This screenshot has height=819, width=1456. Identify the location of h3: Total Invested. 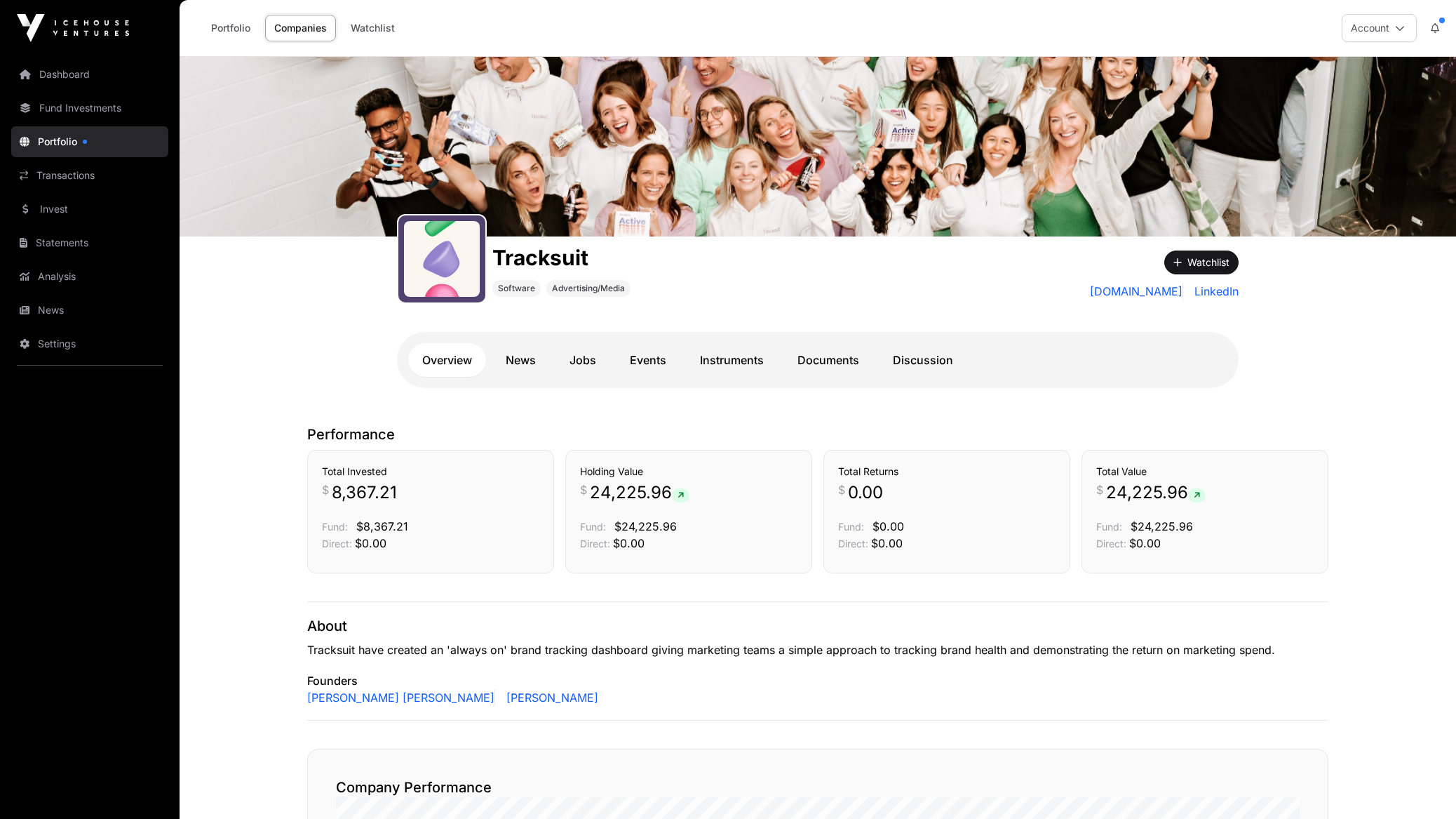
(431, 472).